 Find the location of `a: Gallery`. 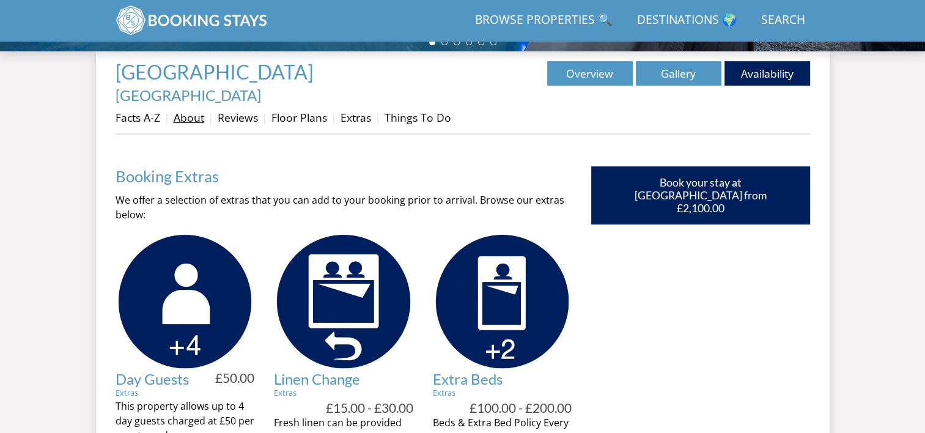

a: Gallery is located at coordinates (679, 73).